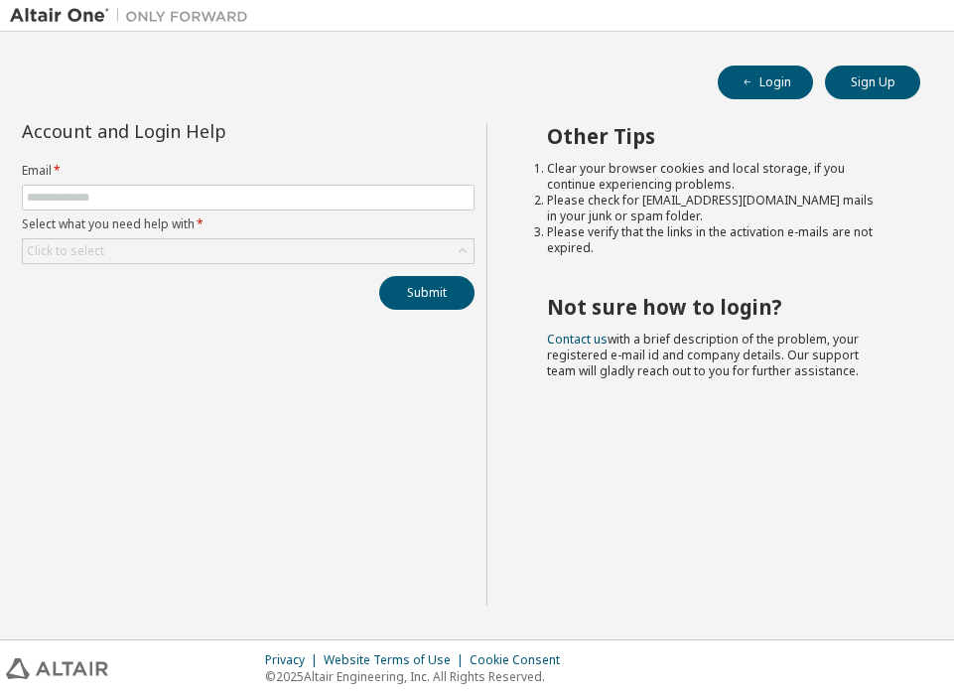 The image size is (954, 697). What do you see at coordinates (716, 177) in the screenshot?
I see `li: Clear your browser cookies and local storage, if you continue experiencing problems.` at bounding box center [716, 177].